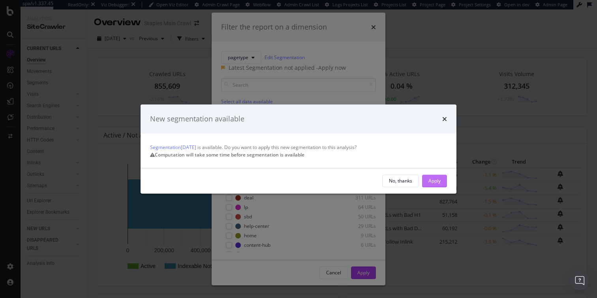 The image size is (597, 298). What do you see at coordinates (580, 281) in the screenshot?
I see `div: Open Intercom Messenger` at bounding box center [580, 281].